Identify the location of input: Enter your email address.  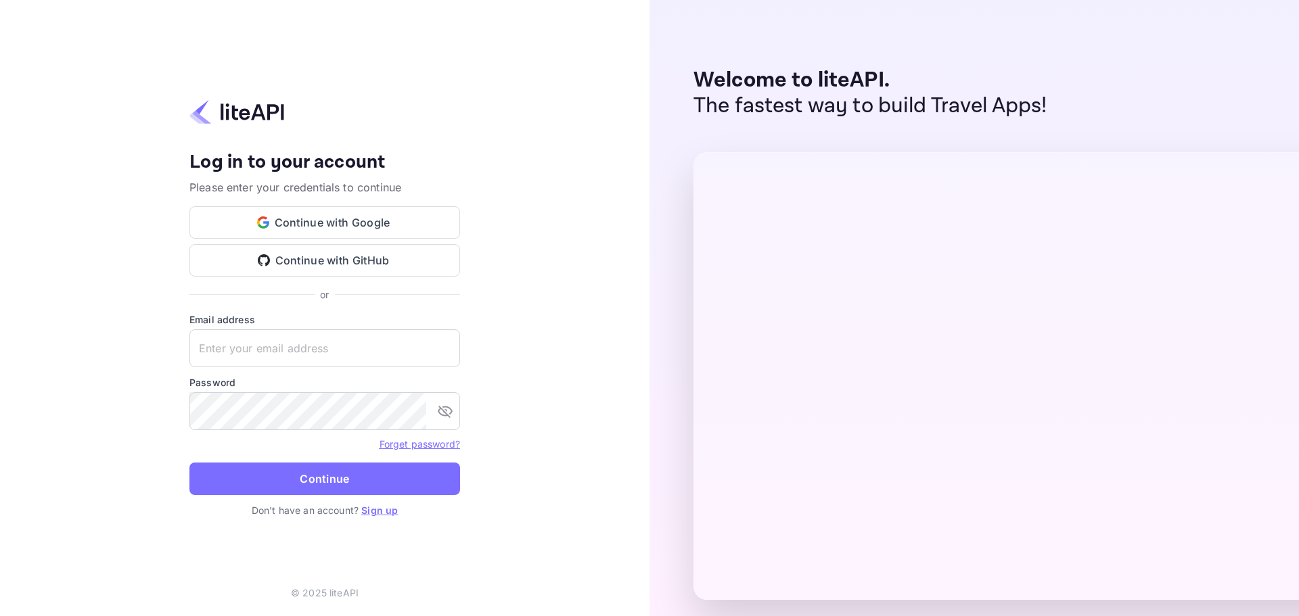
(325, 348).